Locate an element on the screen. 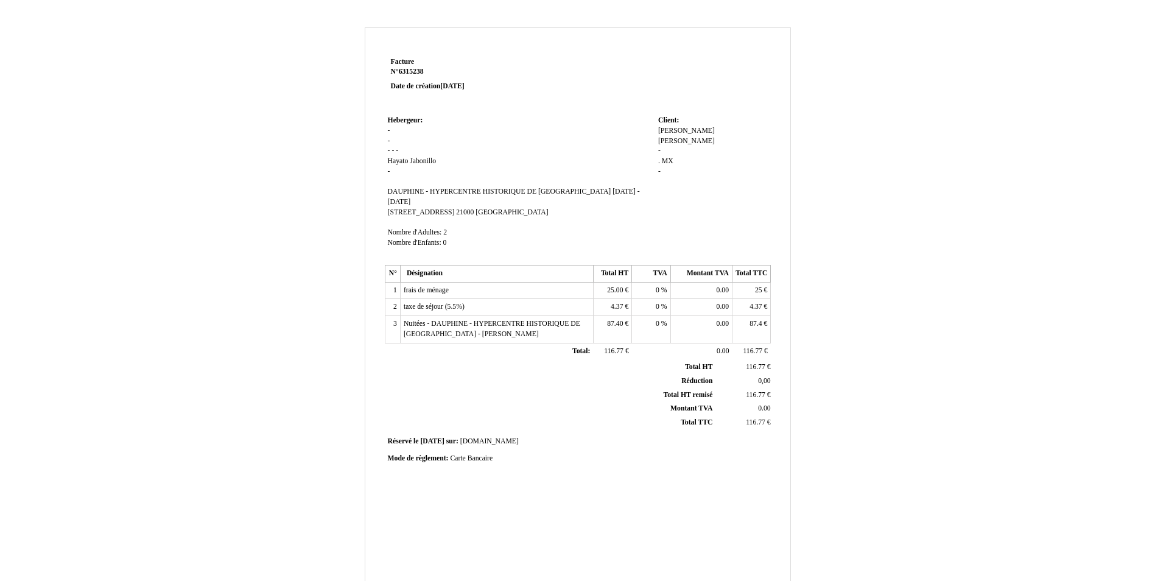 This screenshot has height=581, width=1155. span: sur: is located at coordinates (452, 441).